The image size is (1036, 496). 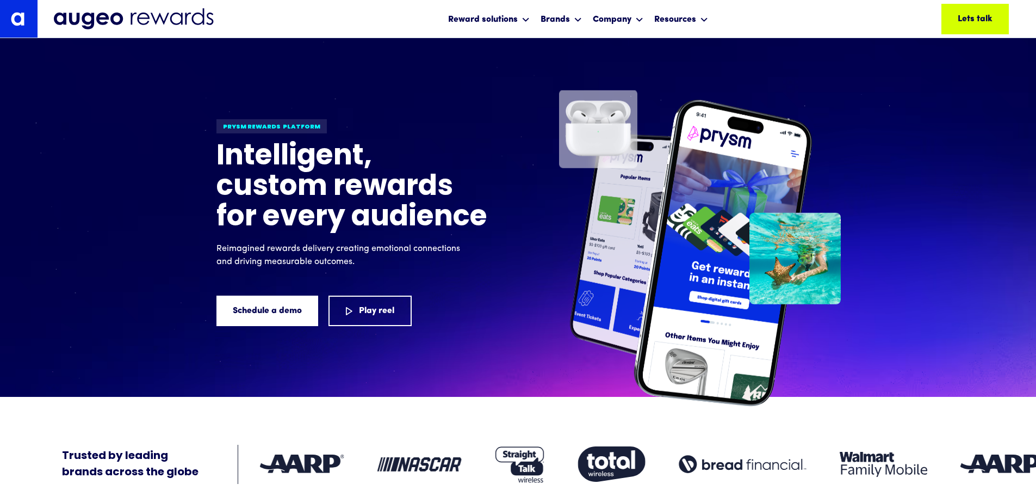 I want to click on a: Lets talk, so click(x=975, y=19).